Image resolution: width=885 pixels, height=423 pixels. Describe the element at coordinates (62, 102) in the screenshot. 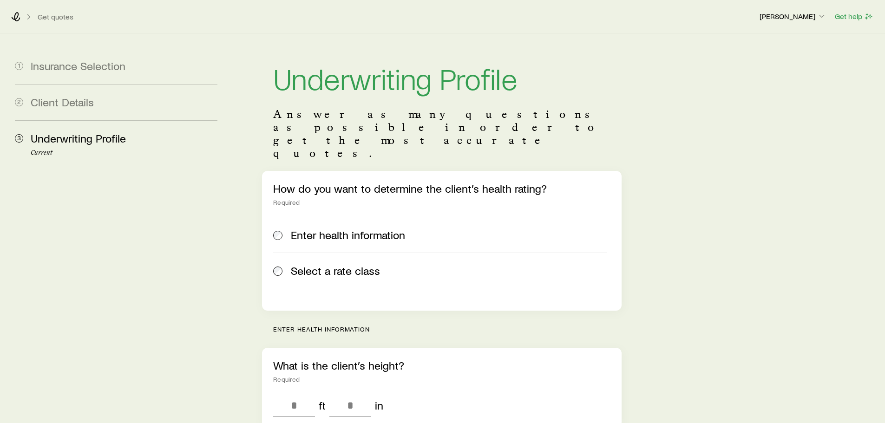

I see `span: Client Details` at that location.